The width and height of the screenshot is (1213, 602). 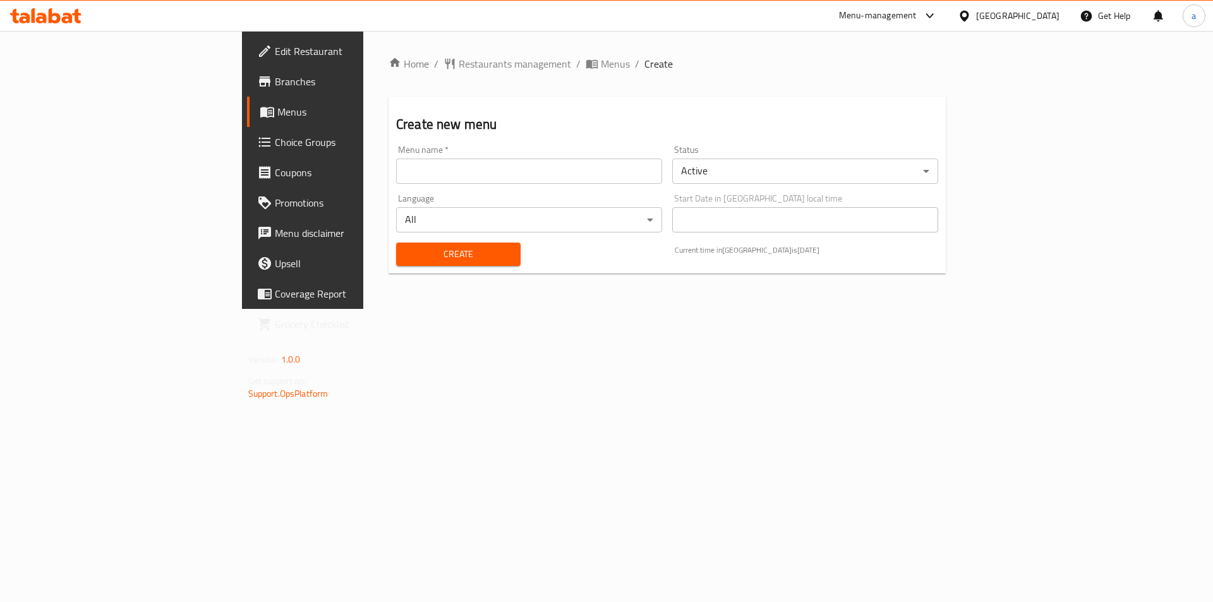 What do you see at coordinates (277, 381) in the screenshot?
I see `span: Get support on:` at bounding box center [277, 381].